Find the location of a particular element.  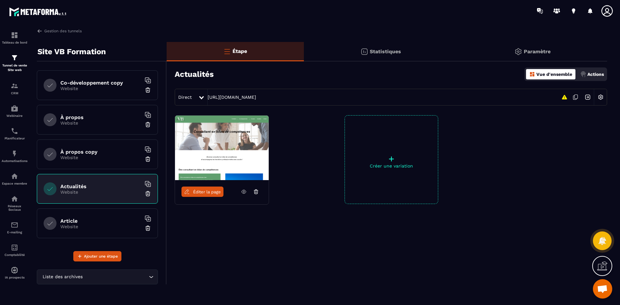

p: Comptabilité is located at coordinates (15, 255).